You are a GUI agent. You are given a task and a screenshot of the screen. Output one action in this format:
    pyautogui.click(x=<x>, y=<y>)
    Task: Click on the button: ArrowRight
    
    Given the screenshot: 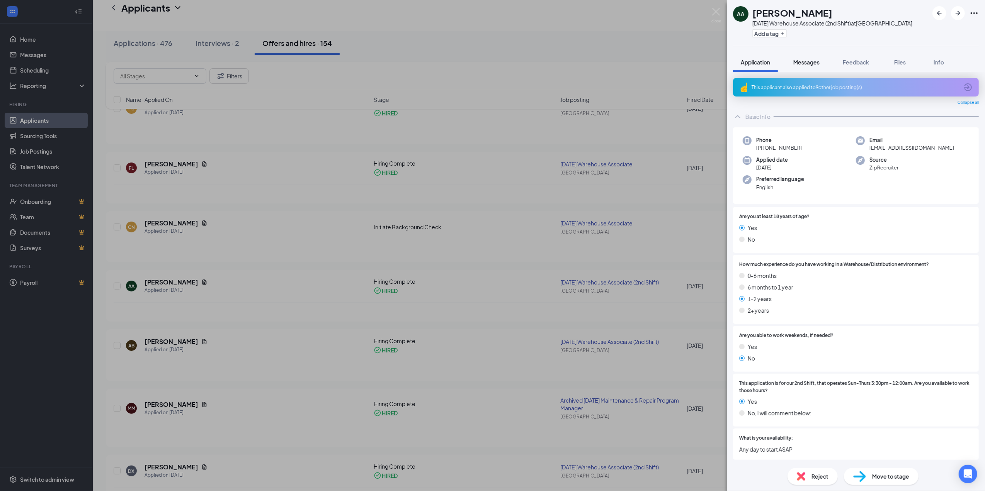 What is the action you would take?
    pyautogui.click(x=958, y=13)
    